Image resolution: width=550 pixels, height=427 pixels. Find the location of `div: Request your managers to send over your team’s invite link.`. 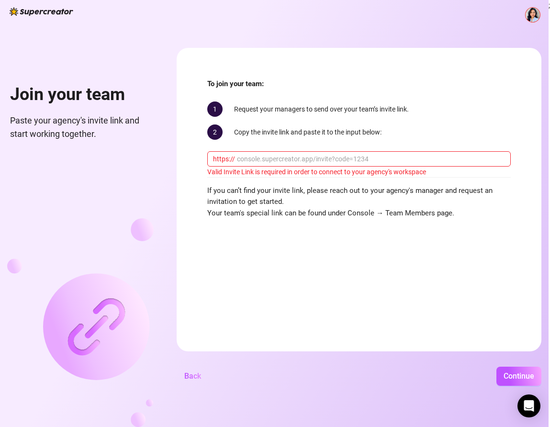

div: Request your managers to send over your team’s invite link. is located at coordinates (359, 109).